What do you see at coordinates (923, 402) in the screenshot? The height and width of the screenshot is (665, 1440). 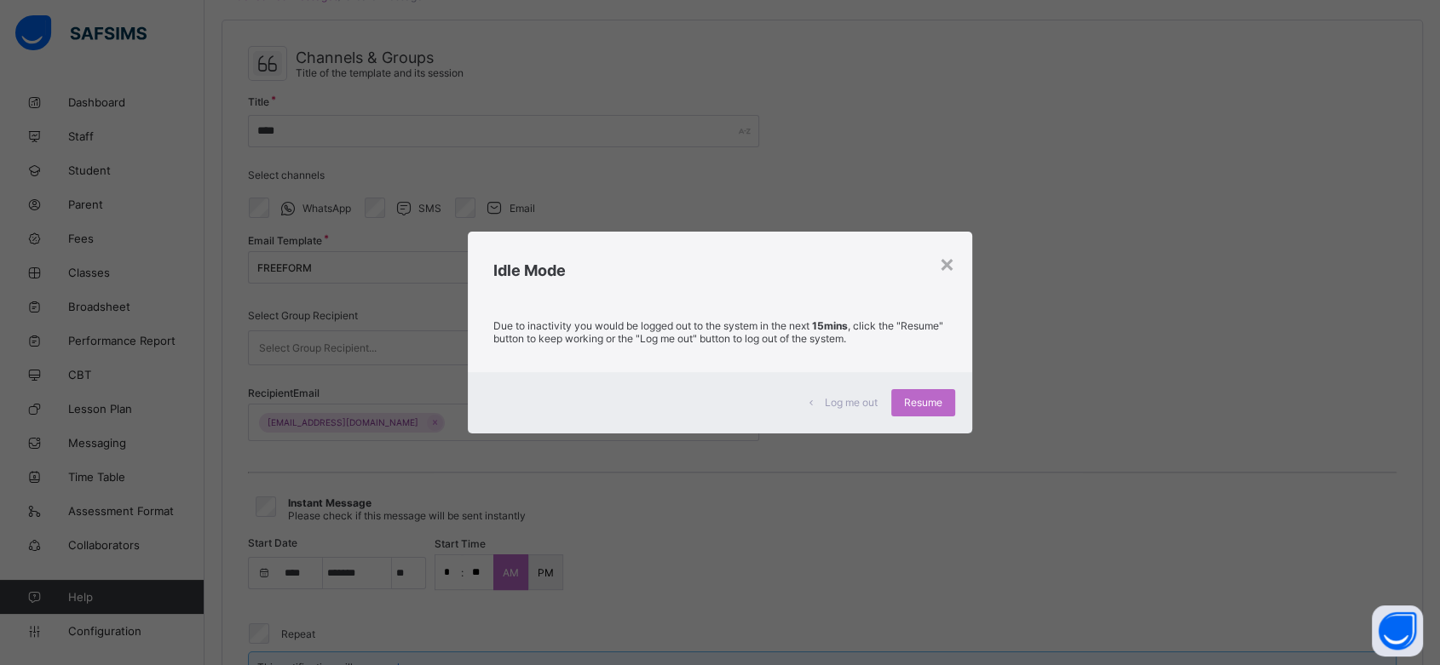 I see `span: Resume` at bounding box center [923, 402].